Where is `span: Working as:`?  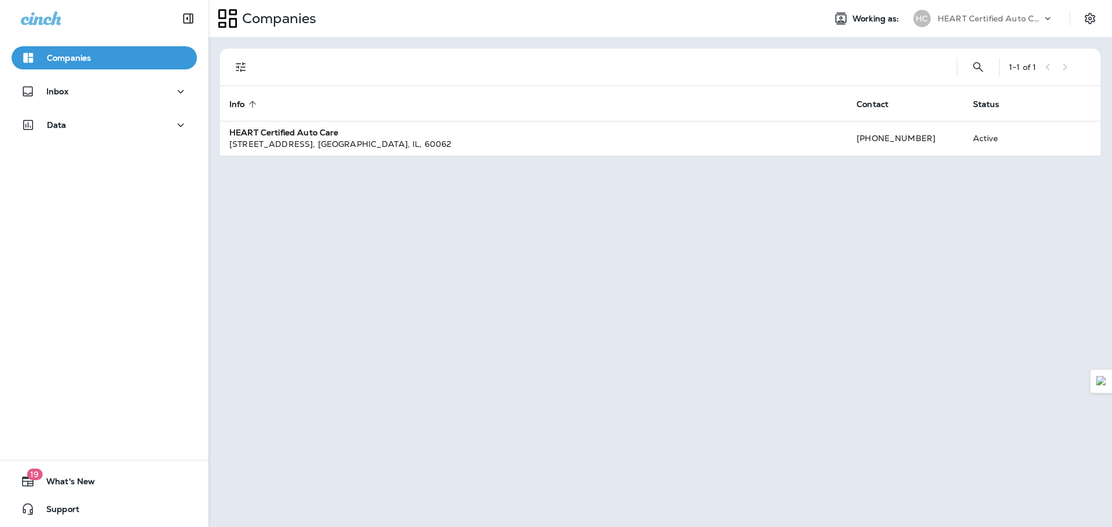 span: Working as: is located at coordinates (877, 19).